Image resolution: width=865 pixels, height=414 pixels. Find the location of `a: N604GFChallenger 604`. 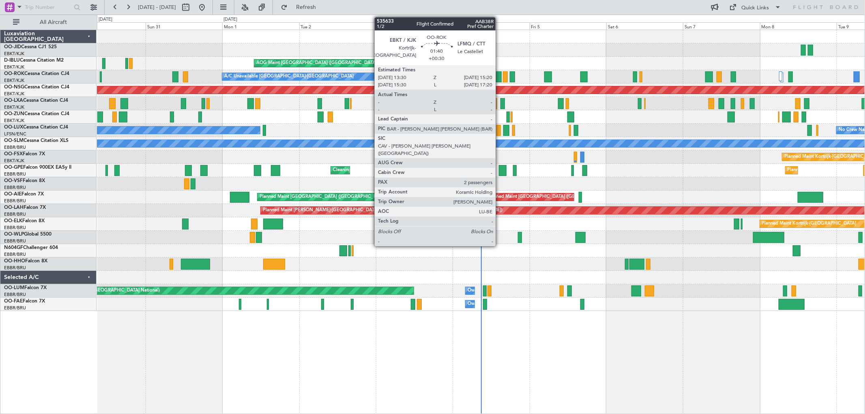

a: N604GFChallenger 604 is located at coordinates (31, 248).